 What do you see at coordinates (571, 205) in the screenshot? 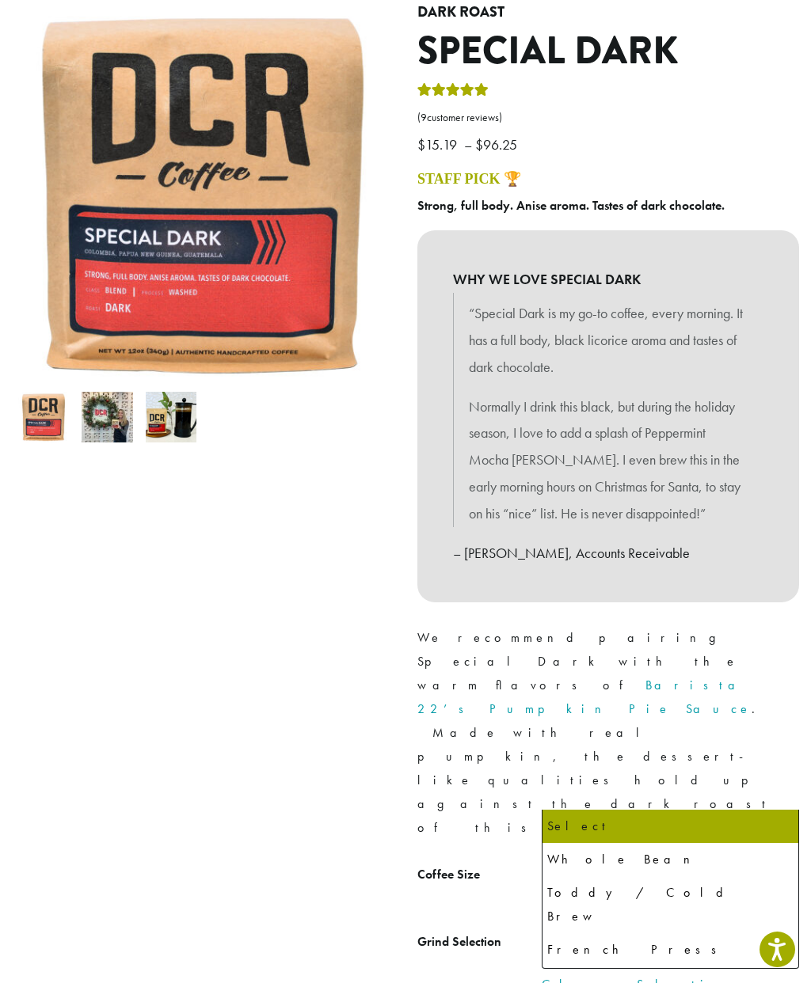
I see `b: Strong, full body. Anise aroma. Tastes of dark chocolate.` at bounding box center [571, 205].